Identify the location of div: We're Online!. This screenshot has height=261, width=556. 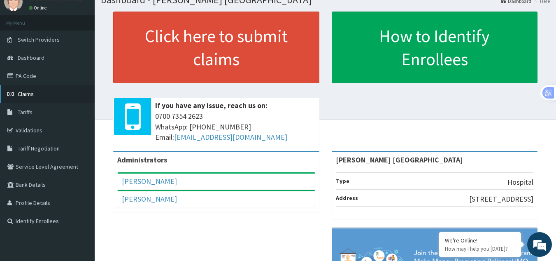
(480, 240).